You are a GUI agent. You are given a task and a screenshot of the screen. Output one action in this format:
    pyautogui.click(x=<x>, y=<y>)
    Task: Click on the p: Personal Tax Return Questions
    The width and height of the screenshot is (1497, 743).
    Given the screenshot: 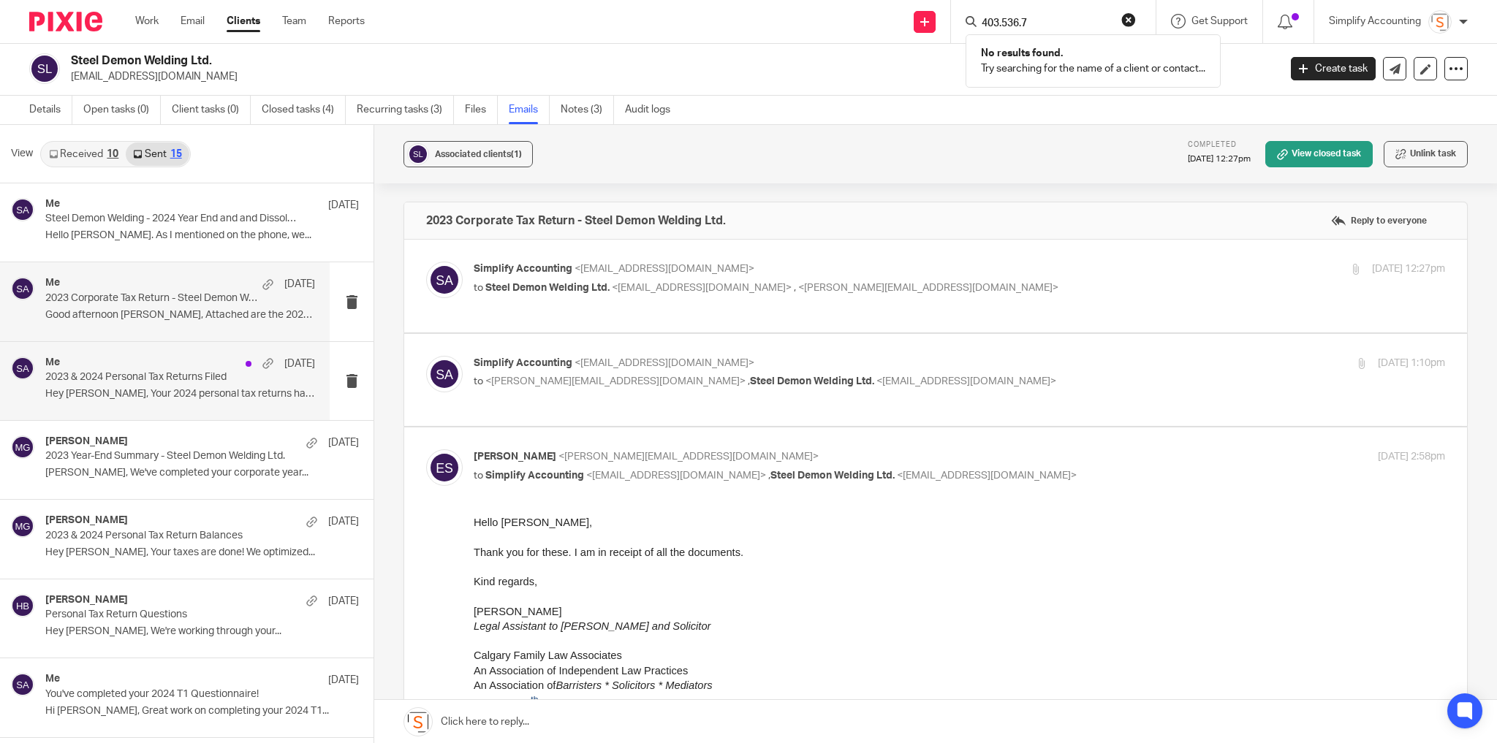 What is the action you would take?
    pyautogui.click(x=170, y=615)
    